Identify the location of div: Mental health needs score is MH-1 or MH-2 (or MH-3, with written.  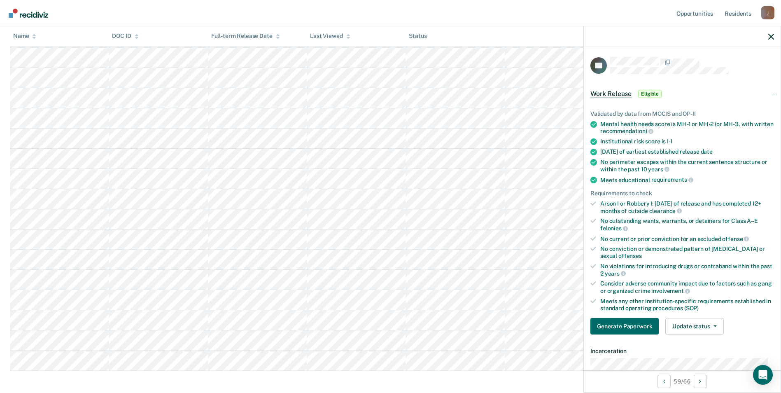
(687, 128).